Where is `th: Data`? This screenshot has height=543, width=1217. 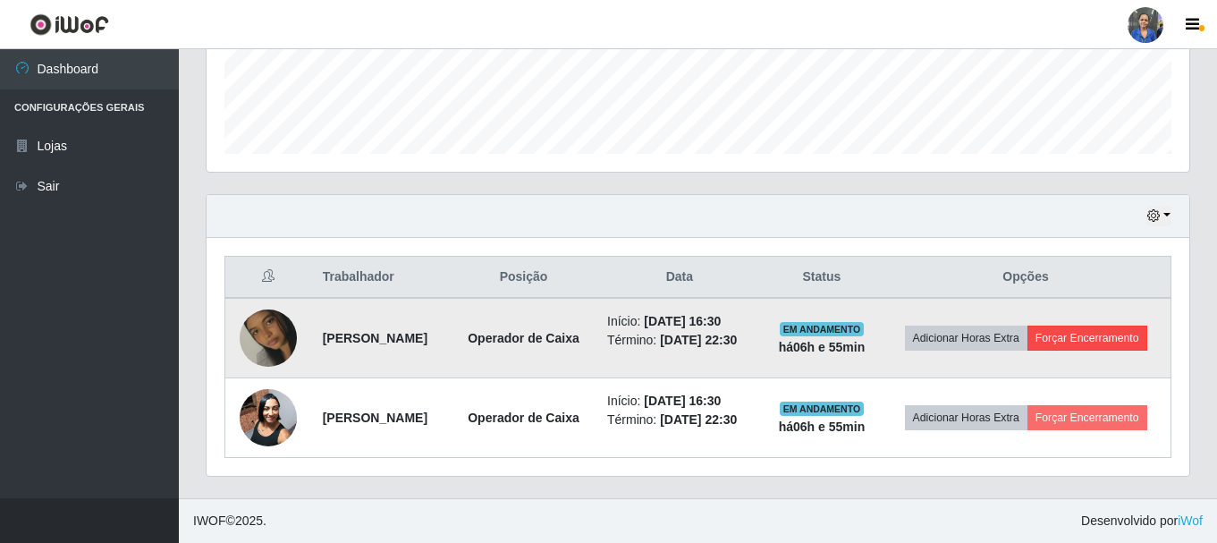
th: Data is located at coordinates (680, 277).